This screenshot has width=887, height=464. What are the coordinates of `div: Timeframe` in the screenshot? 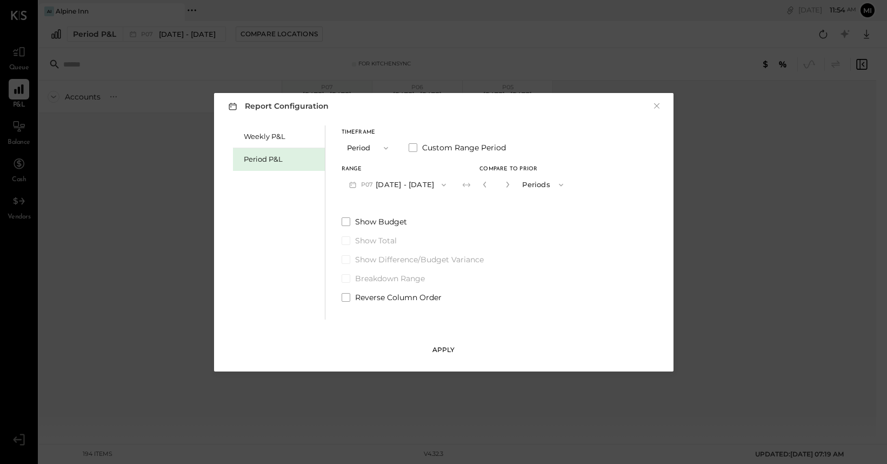 It's located at (369, 132).